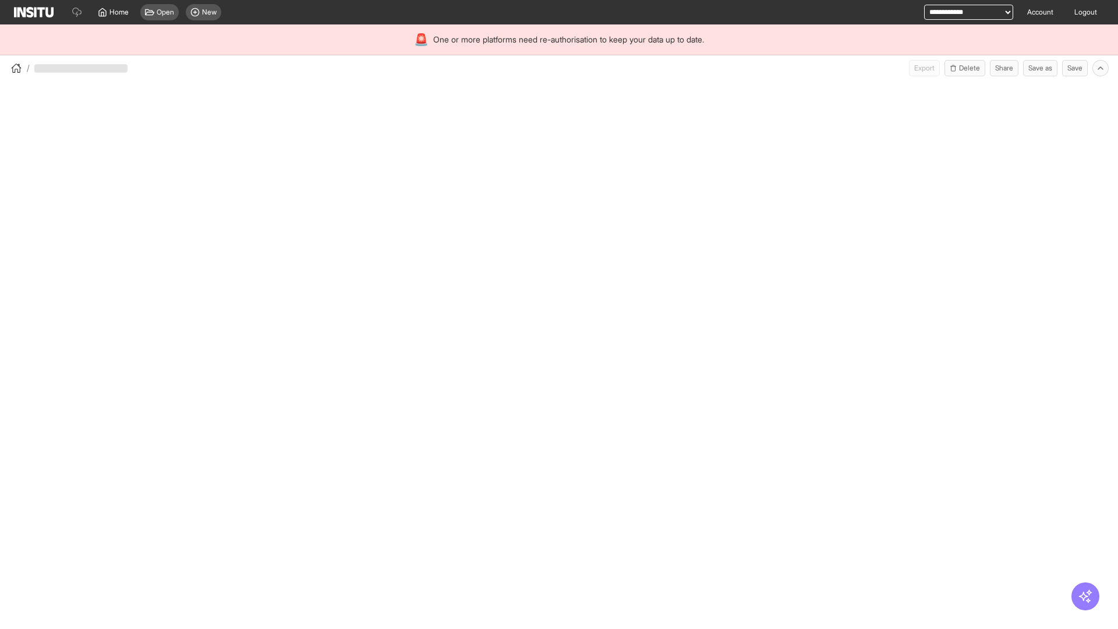 This screenshot has width=1118, height=629. I want to click on span: Can currently only export from Insights reports., so click(924, 68).